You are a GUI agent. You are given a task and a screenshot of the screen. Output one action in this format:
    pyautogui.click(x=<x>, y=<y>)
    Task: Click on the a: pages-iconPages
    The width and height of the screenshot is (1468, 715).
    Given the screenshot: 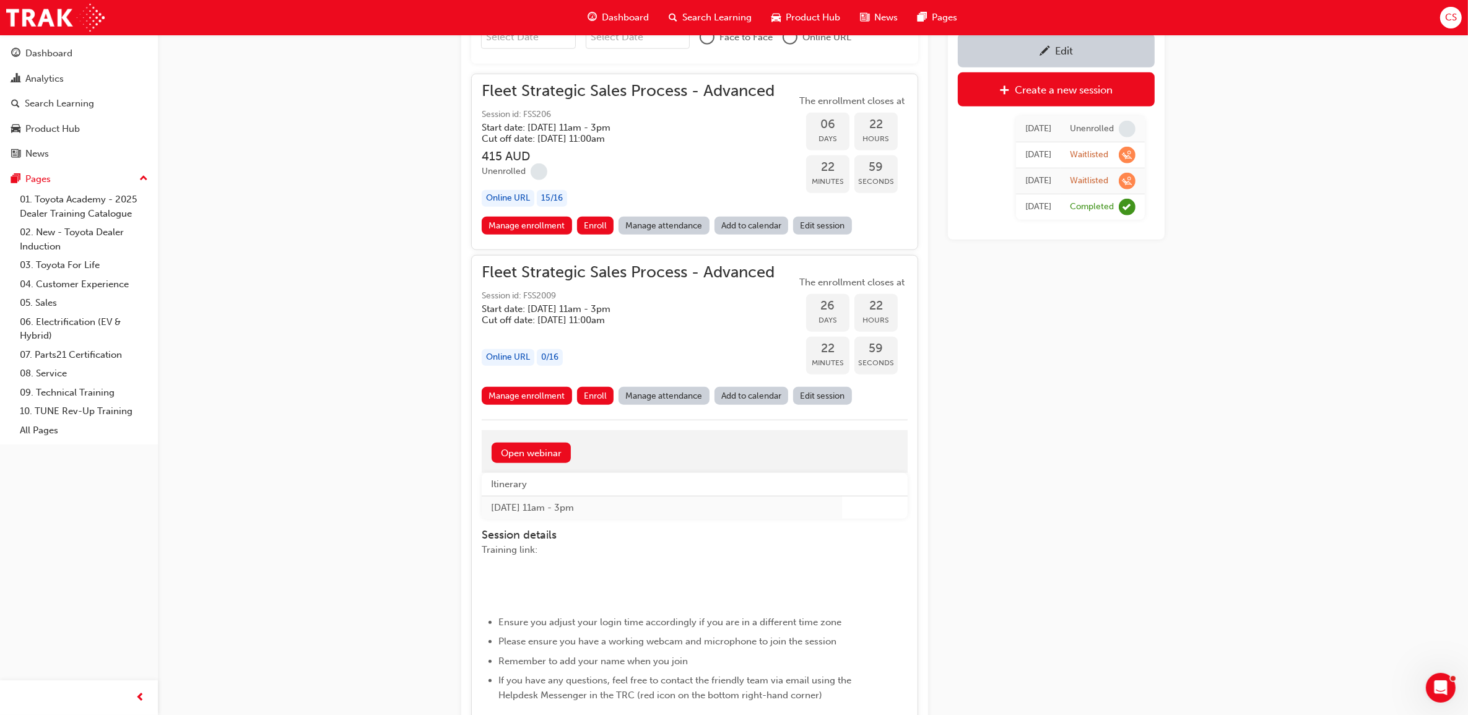 What is the action you would take?
    pyautogui.click(x=938, y=17)
    